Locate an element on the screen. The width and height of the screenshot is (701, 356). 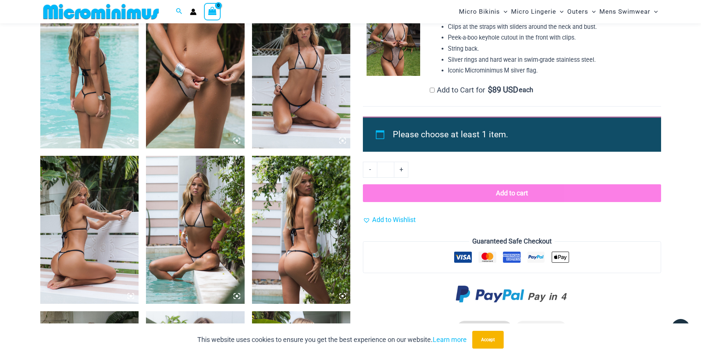
span: Outers is located at coordinates (578, 11).